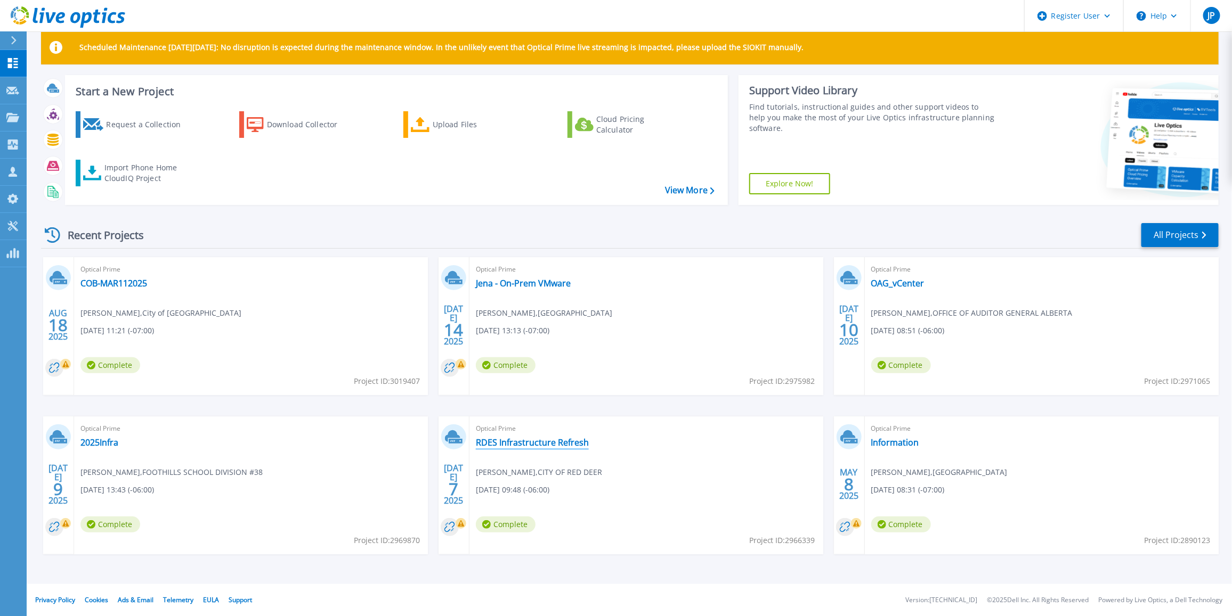 The height and width of the screenshot is (616, 1232). What do you see at coordinates (627, 125) in the screenshot?
I see `a: Cloud Pricing Calculator` at bounding box center [627, 125].